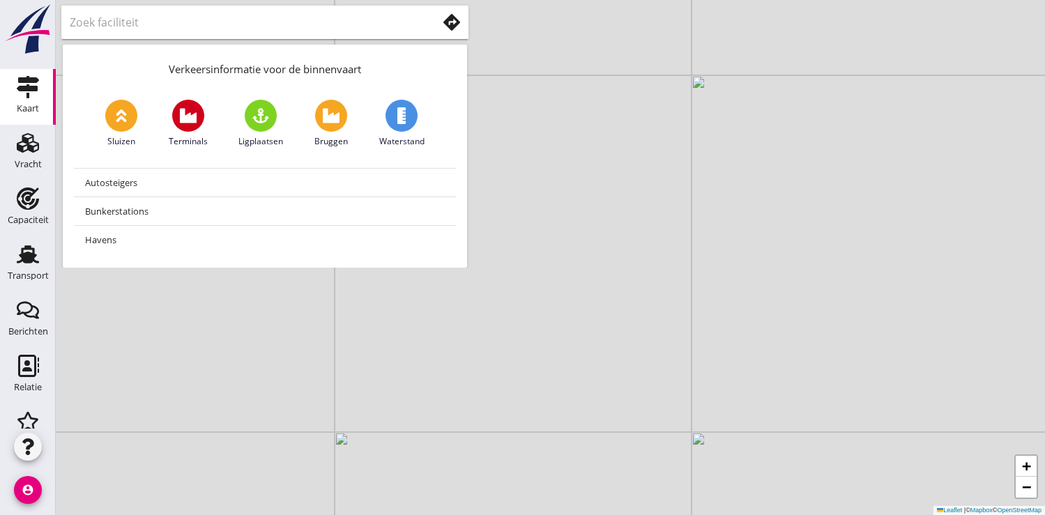 The height and width of the screenshot is (515, 1045). Describe the element at coordinates (28, 387) in the screenshot. I see `div: Relatie` at that location.